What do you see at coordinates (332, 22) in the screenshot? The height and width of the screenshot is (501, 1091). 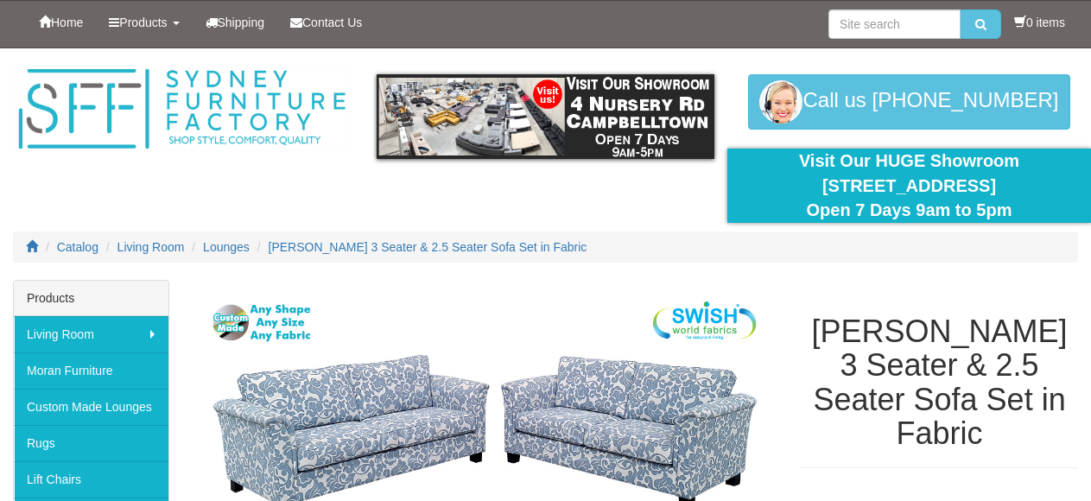 I see `span: Contact Us` at bounding box center [332, 22].